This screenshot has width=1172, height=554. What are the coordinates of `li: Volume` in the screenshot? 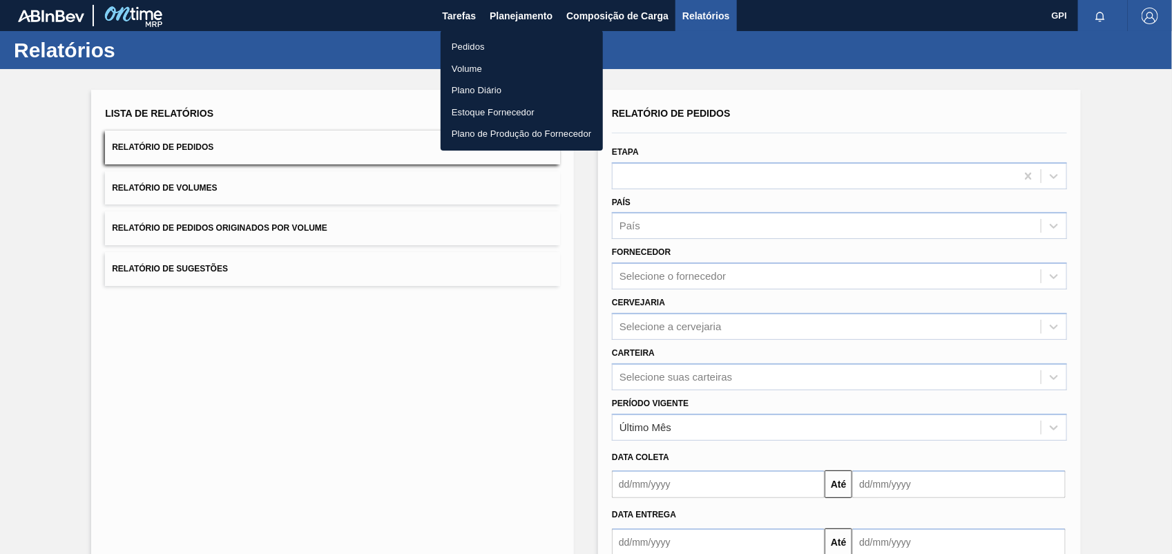 It's located at (521, 69).